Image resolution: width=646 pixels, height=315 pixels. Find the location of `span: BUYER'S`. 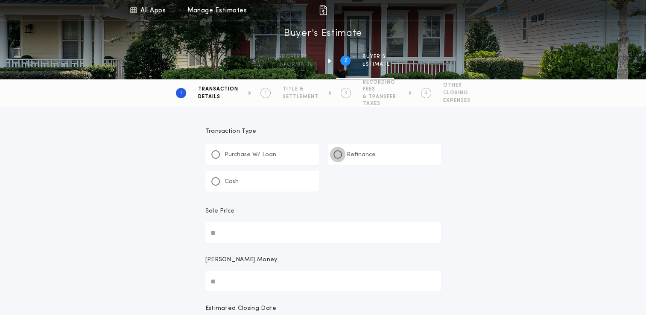

span: BUYER'S is located at coordinates (376, 57).